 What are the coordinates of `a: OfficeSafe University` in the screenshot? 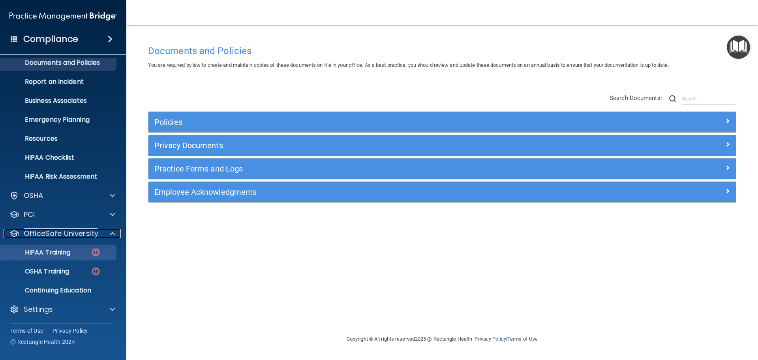 It's located at (62, 233).